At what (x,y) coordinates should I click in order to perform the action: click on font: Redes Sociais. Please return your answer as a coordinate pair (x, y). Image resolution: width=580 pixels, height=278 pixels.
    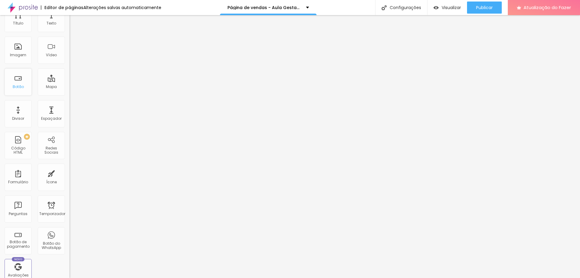
    Looking at the image, I should click on (51, 150).